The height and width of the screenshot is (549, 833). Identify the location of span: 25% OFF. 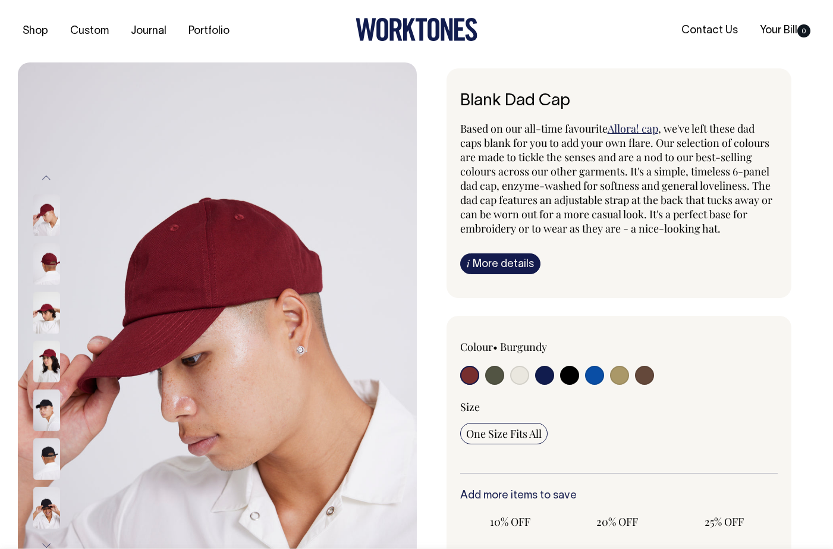
(724, 521).